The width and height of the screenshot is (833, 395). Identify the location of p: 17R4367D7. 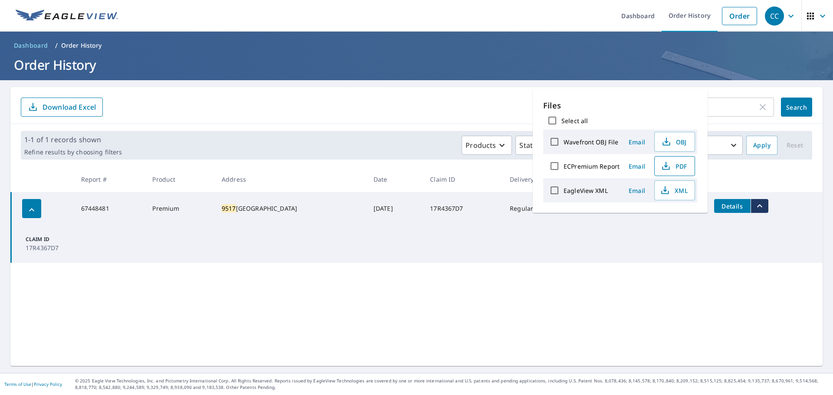
(50, 248).